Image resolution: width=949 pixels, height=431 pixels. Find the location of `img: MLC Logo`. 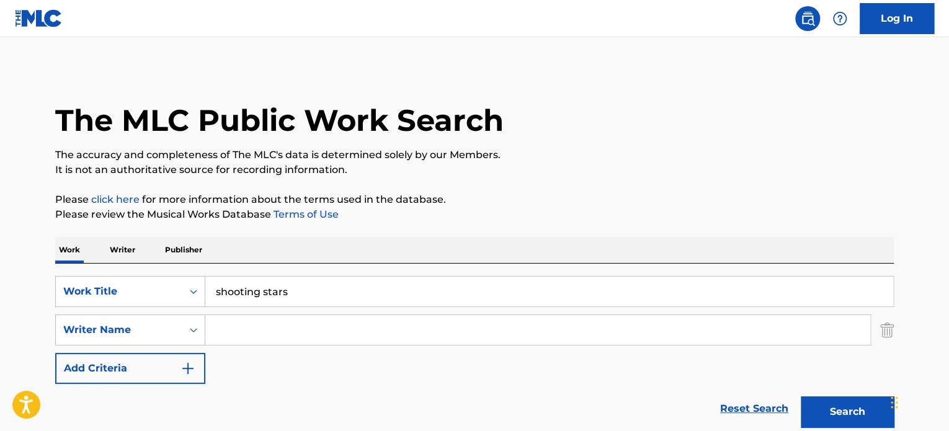

img: MLC Logo is located at coordinates (38, 18).